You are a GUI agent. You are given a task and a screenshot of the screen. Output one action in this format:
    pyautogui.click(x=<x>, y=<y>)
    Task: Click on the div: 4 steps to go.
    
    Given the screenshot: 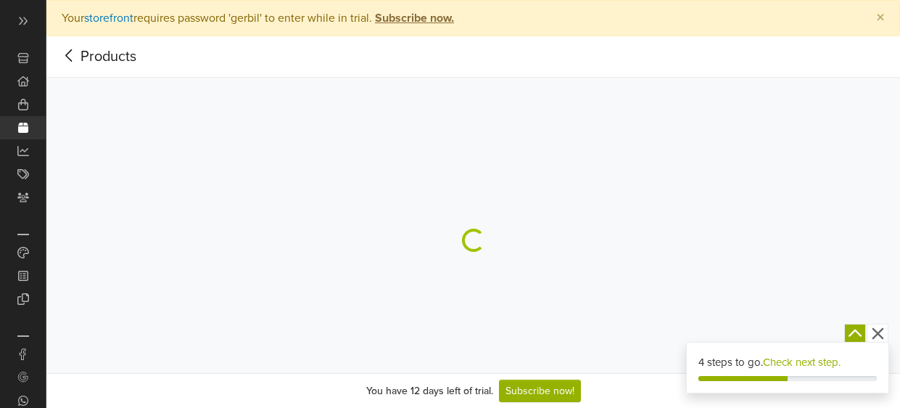 What is the action you would take?
    pyautogui.click(x=788, y=362)
    